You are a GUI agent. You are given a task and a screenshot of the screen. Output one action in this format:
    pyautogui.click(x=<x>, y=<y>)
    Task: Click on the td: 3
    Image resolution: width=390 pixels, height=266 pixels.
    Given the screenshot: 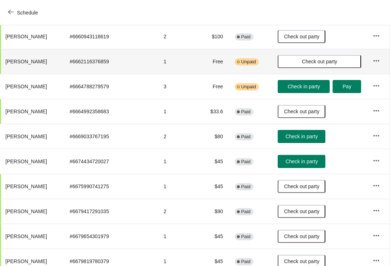 What is the action you would take?
    pyautogui.click(x=179, y=86)
    